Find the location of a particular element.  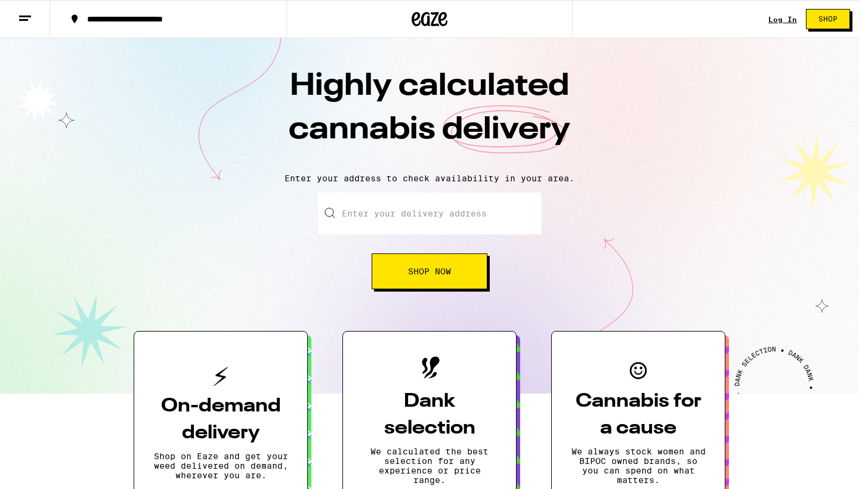

input: Enter your delivery address is located at coordinates (430, 214).